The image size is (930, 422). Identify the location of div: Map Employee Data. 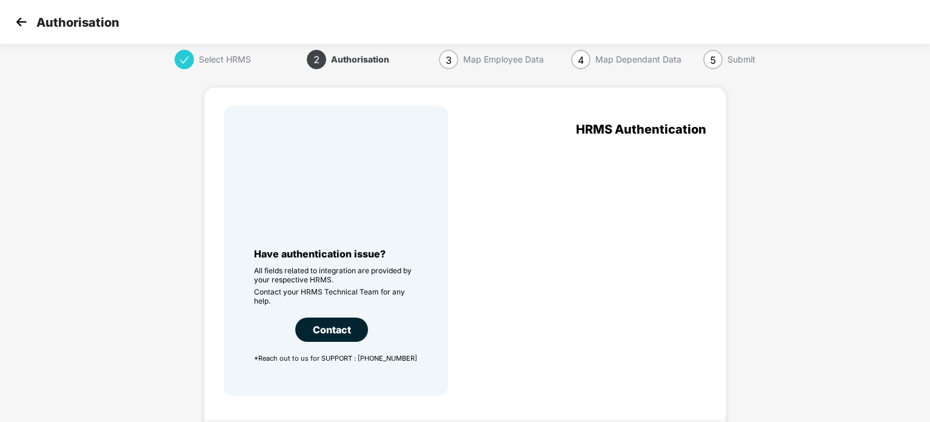
(503, 59).